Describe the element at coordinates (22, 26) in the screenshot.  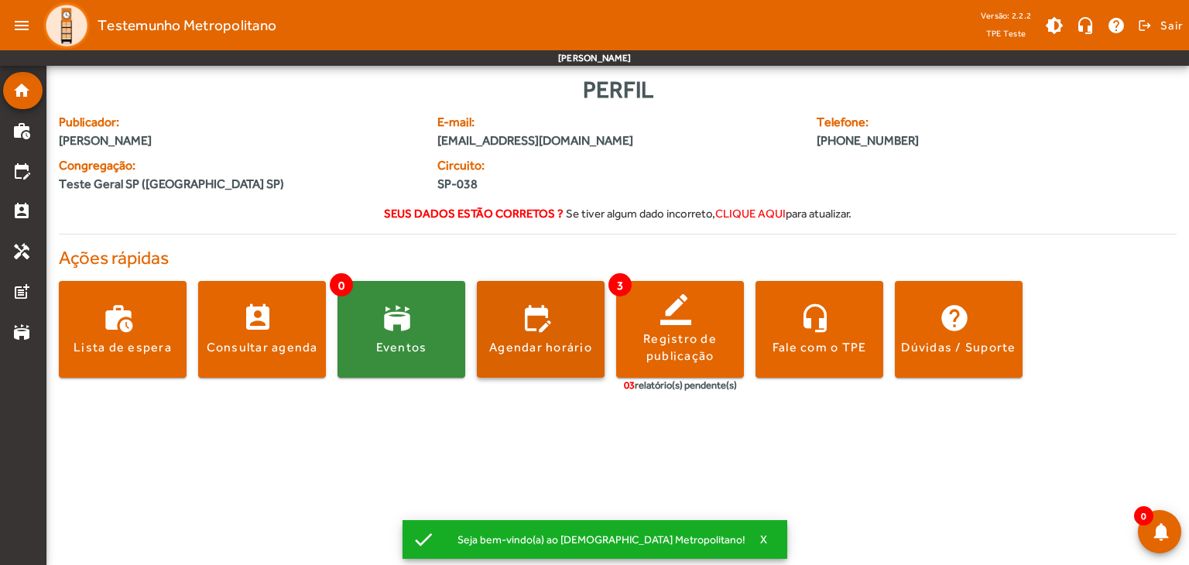
I see `mat-icon: menu` at that location.